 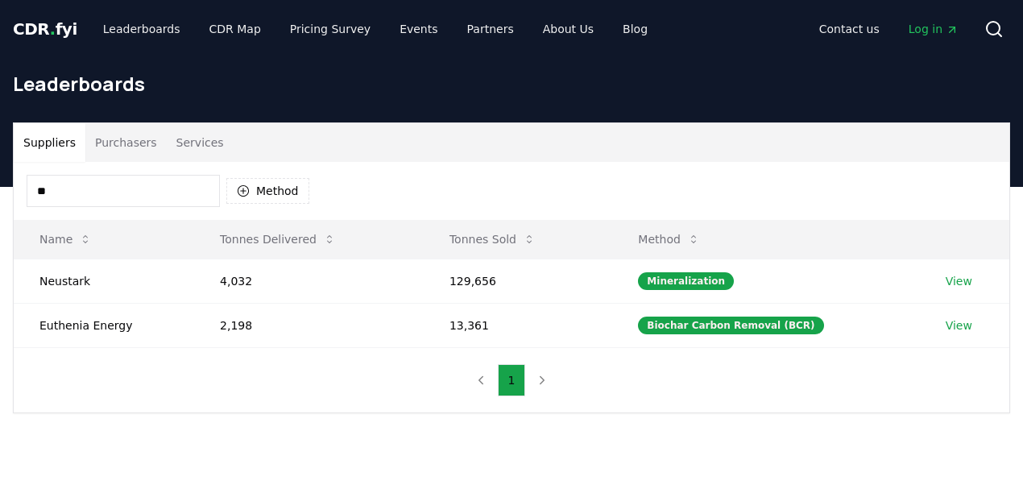 I want to click on a: CDR.fyi, so click(x=45, y=29).